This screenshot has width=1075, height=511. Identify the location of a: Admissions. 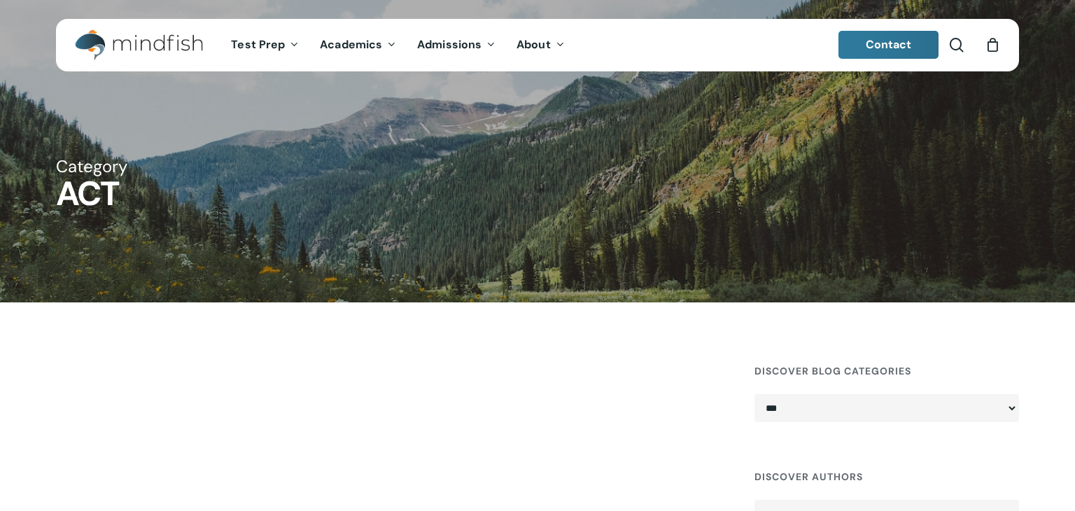
(456, 45).